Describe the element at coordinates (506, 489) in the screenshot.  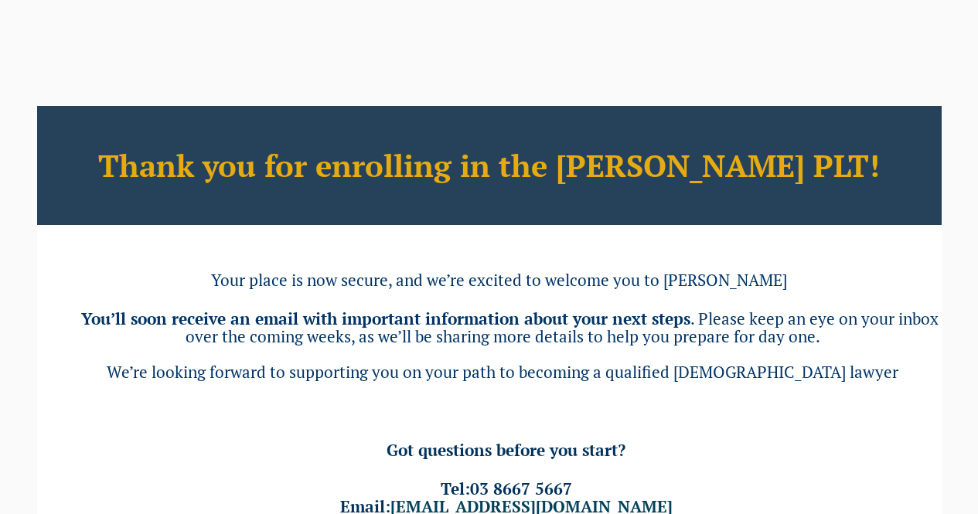
I see `span: Tel:` at that location.